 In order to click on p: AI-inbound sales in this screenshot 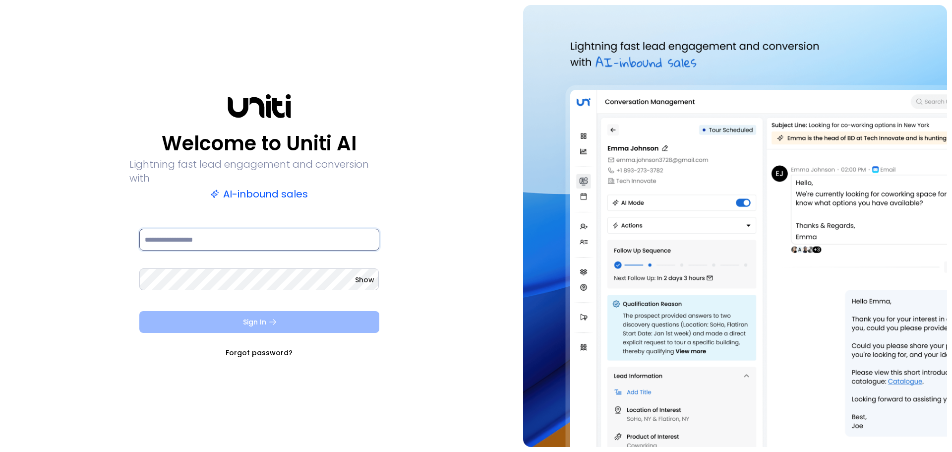, I will do `click(259, 194)`.